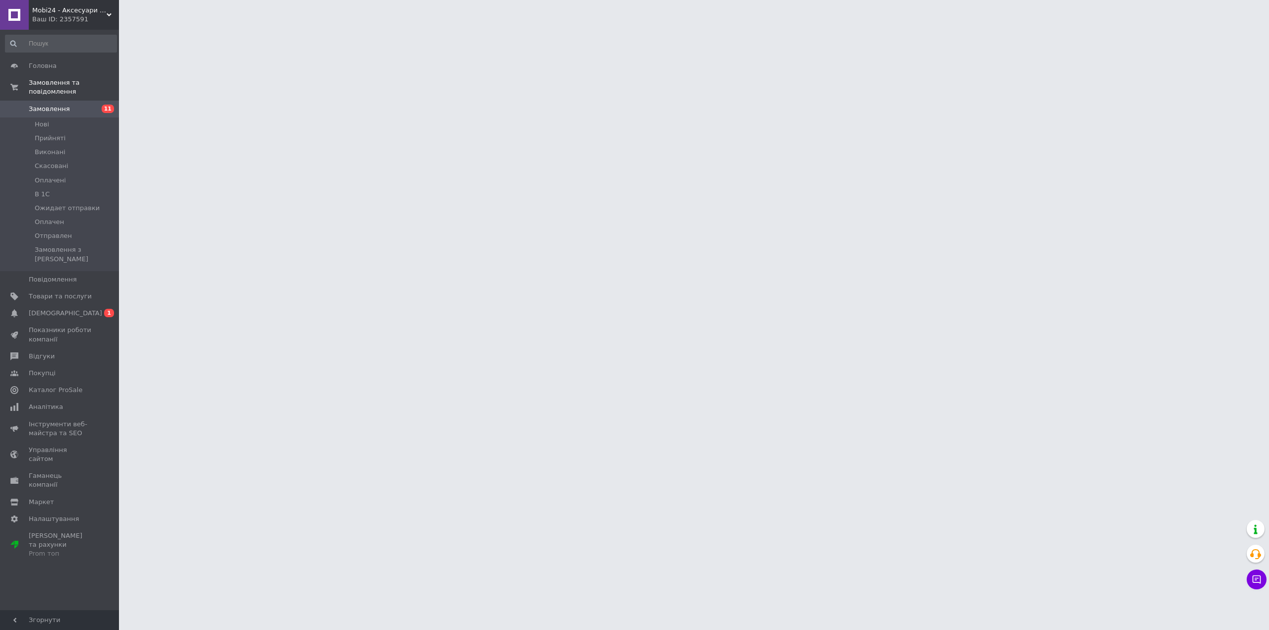  I want to click on button: Чат з покупцем, so click(1256, 579).